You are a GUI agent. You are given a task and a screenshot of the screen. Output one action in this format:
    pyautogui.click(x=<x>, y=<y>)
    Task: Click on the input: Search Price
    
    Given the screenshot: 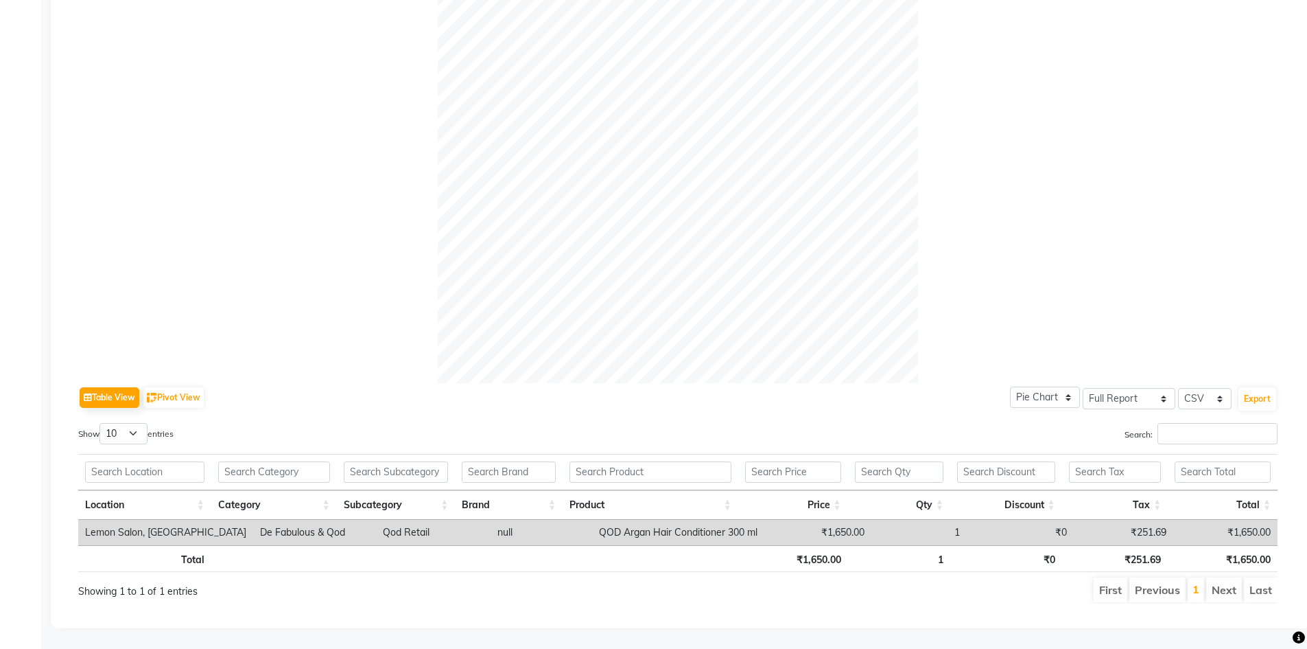 What is the action you would take?
    pyautogui.click(x=793, y=471)
    